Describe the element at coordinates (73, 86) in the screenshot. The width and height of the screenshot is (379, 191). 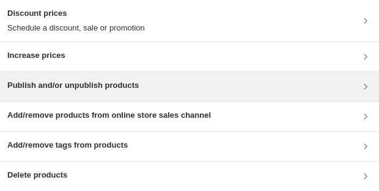
I see `h3: Publish and/or unpublish products` at that location.